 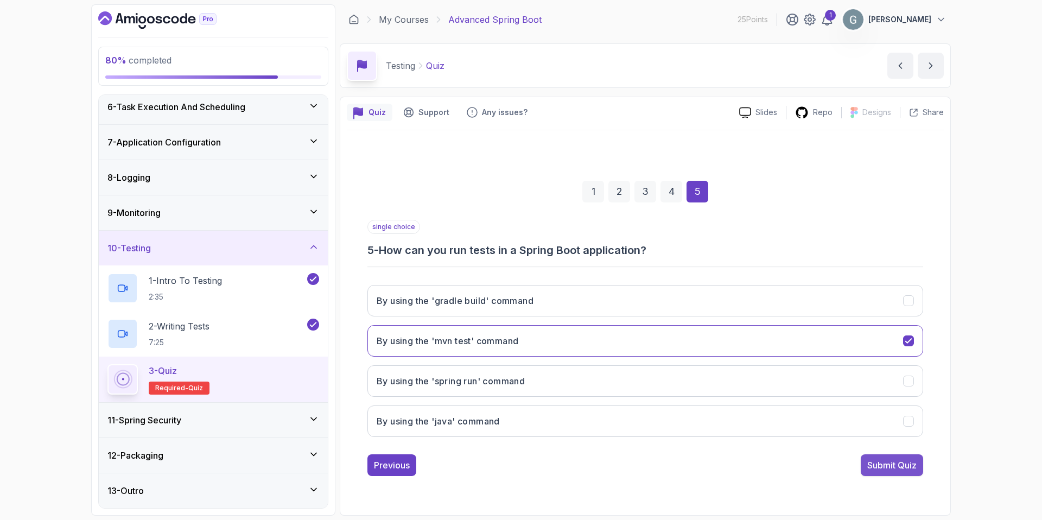 I want to click on div: 3, so click(x=645, y=192).